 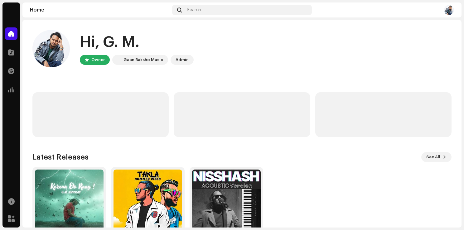 I want to click on span: Search, so click(x=194, y=10).